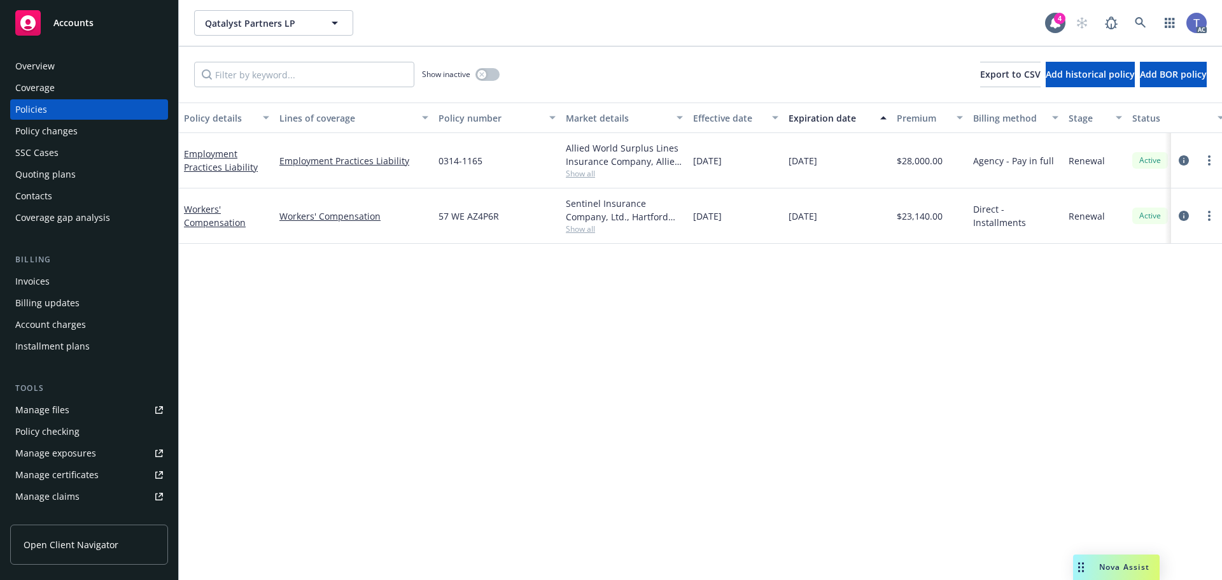 The width and height of the screenshot is (1222, 580). I want to click on span: 57 WE AZ4P6R, so click(468, 216).